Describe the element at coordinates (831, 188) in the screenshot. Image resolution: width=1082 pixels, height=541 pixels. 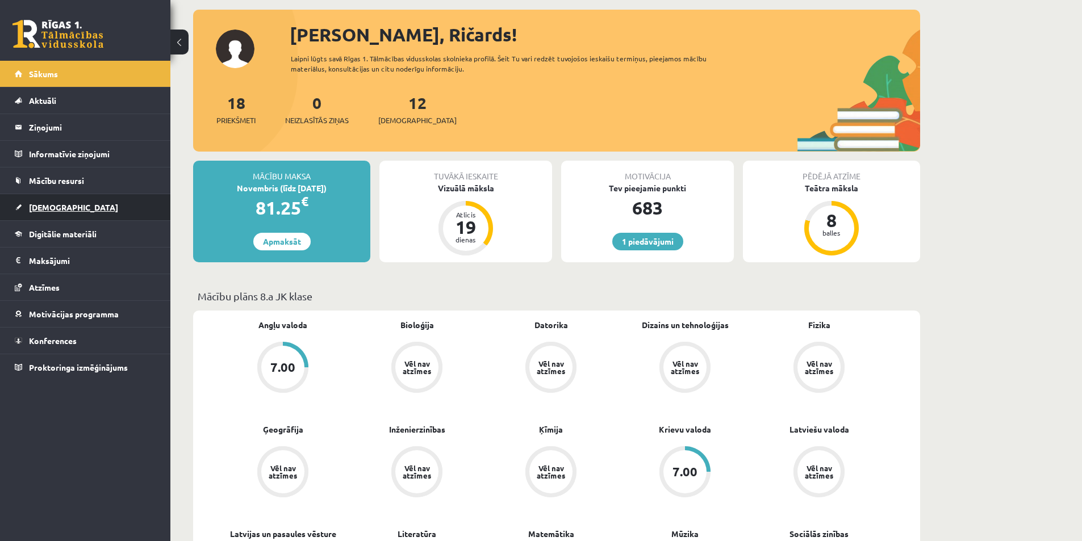
I see `div: Teātra māksla` at that location.